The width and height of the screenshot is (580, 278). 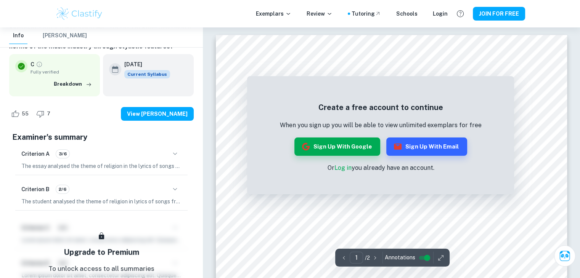 What do you see at coordinates (407, 14) in the screenshot?
I see `a: Schools` at bounding box center [407, 14].